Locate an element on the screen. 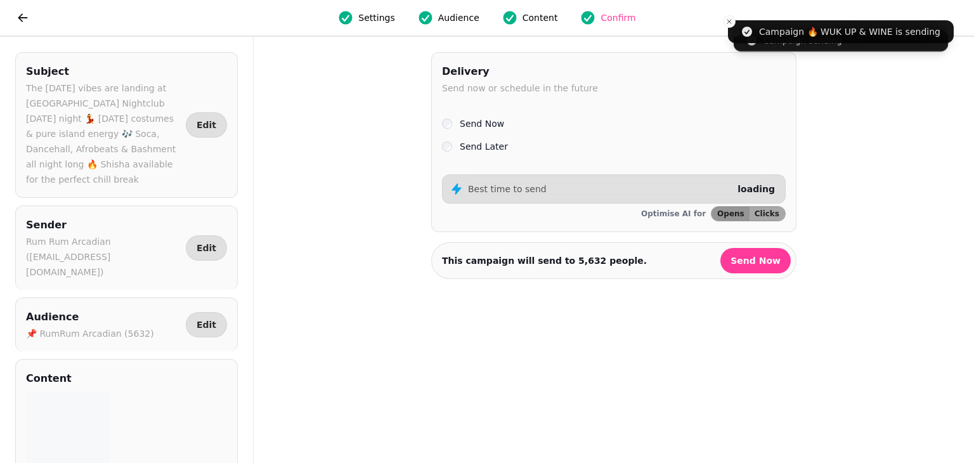  strong: 5,632 is located at coordinates (592, 261).